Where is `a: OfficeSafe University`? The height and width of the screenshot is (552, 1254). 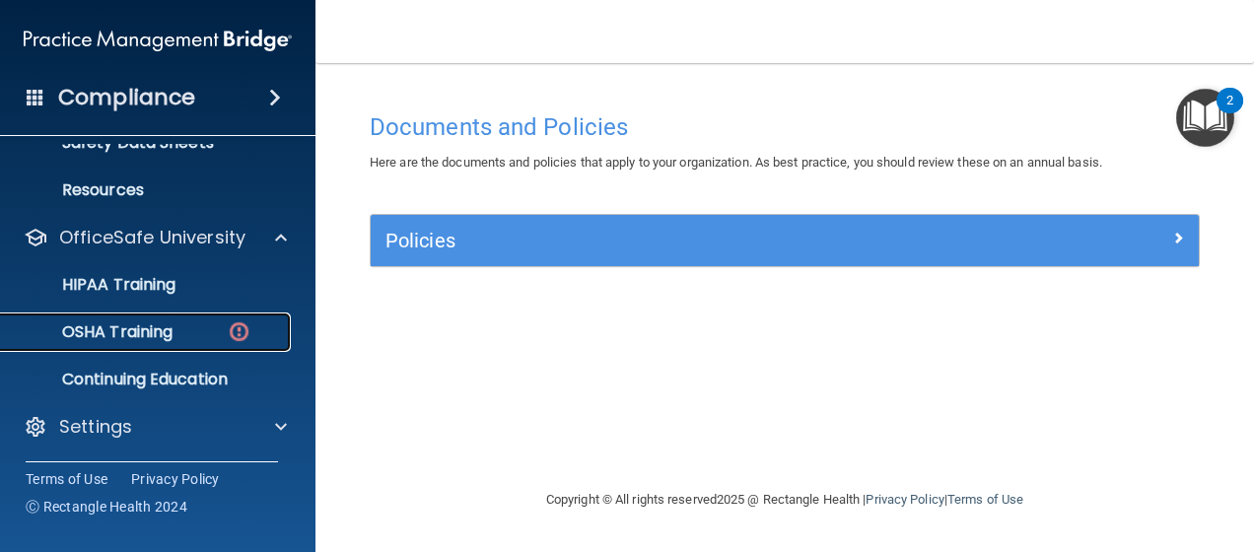
a: OfficeSafe University is located at coordinates (155, 238).